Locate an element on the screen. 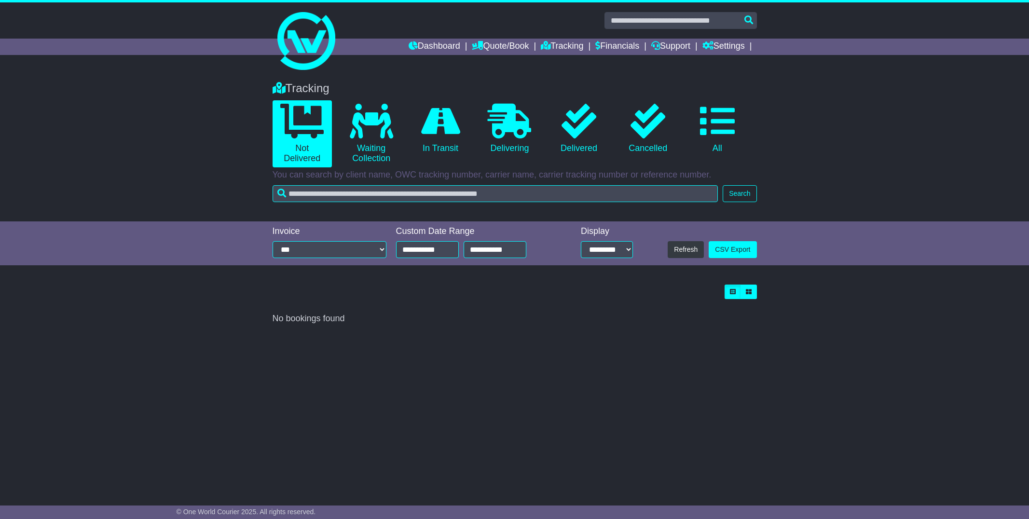  button: Search is located at coordinates (740, 194).